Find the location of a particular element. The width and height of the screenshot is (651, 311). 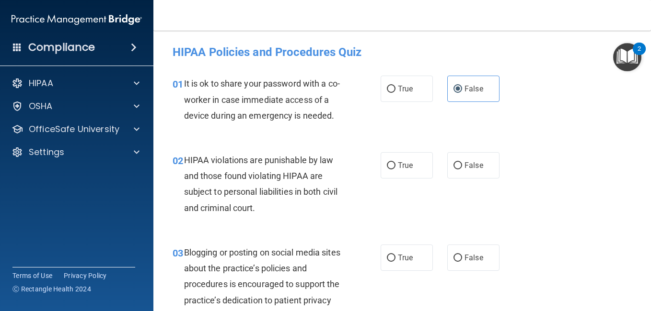

p: OSHA is located at coordinates (41, 106).